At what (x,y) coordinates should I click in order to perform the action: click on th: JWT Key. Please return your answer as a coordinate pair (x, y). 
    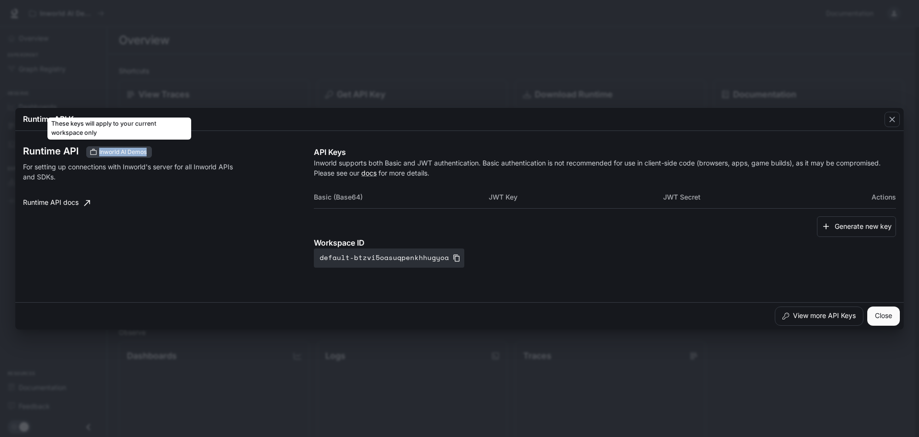
    Looking at the image, I should click on (576, 197).